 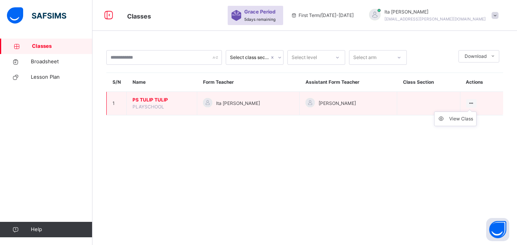 I want to click on th: Name, so click(x=162, y=82).